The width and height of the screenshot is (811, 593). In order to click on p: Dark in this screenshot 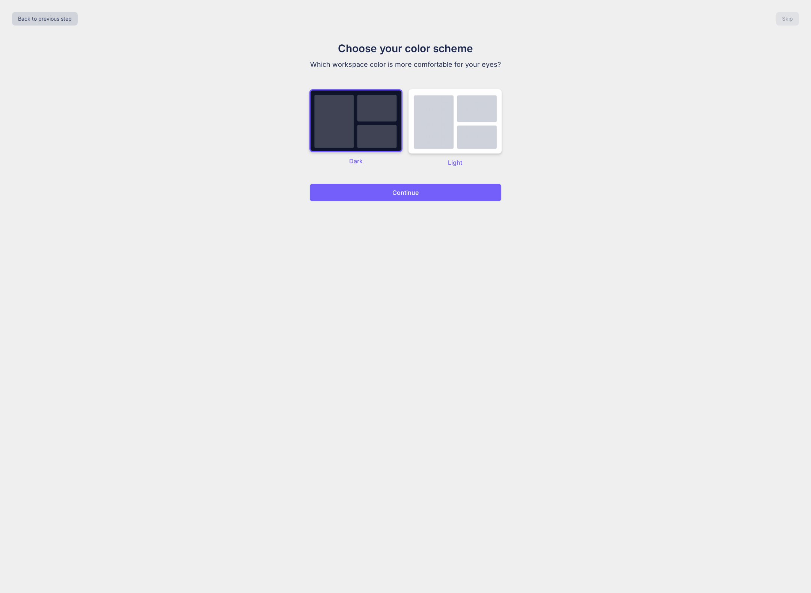, I will do `click(356, 161)`.